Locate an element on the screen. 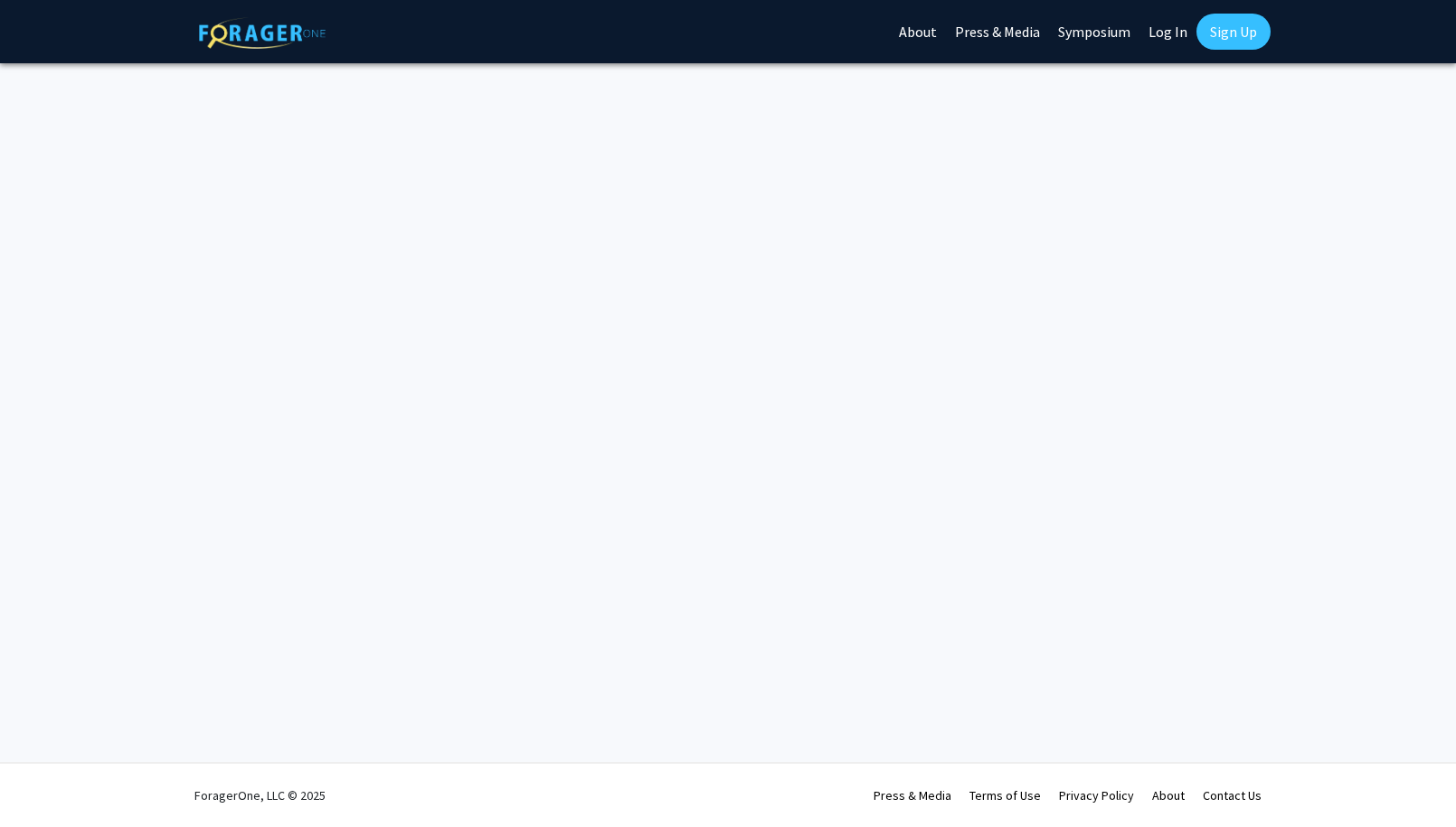  a: Press & Media is located at coordinates (913, 796).